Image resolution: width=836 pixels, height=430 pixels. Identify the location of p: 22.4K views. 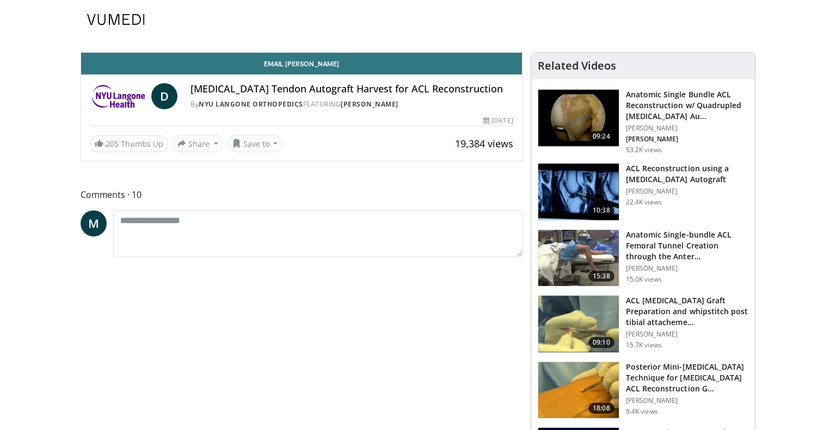
(644, 202).